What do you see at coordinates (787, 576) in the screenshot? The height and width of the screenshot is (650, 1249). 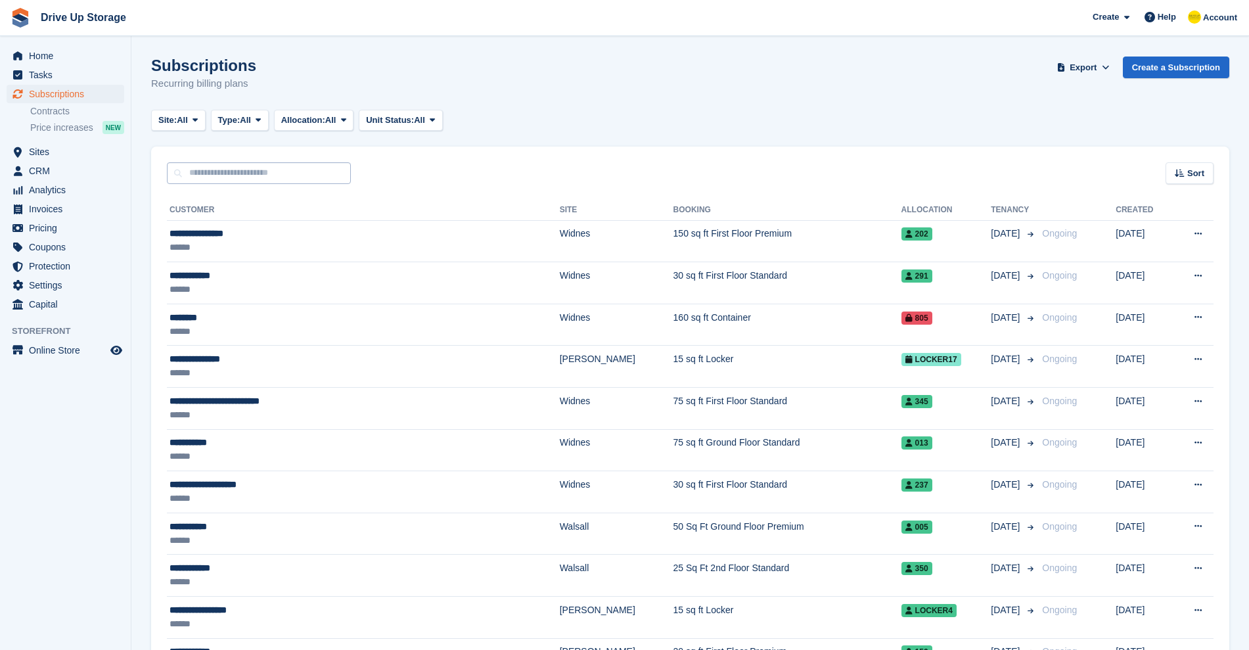 I see `td: 25 Sq Ft 2nd Floor Standard` at bounding box center [787, 576].